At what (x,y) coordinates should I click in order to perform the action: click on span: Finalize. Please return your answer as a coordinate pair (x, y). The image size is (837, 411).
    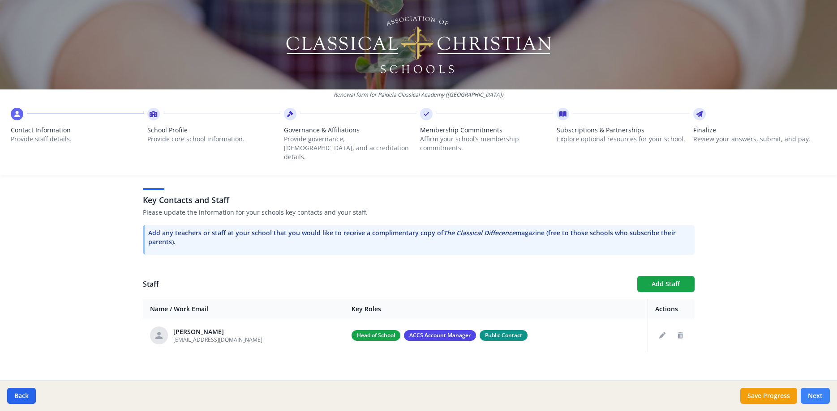
    Looking at the image, I should click on (759, 130).